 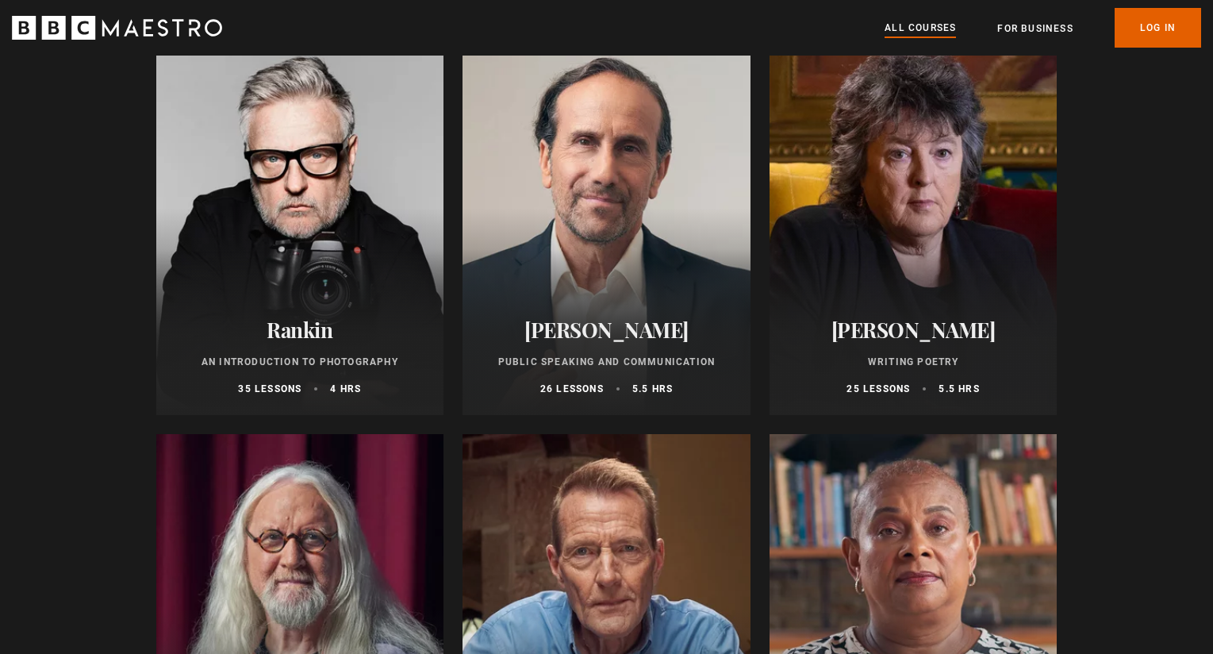 I want to click on p: Writing Poetry, so click(x=913, y=362).